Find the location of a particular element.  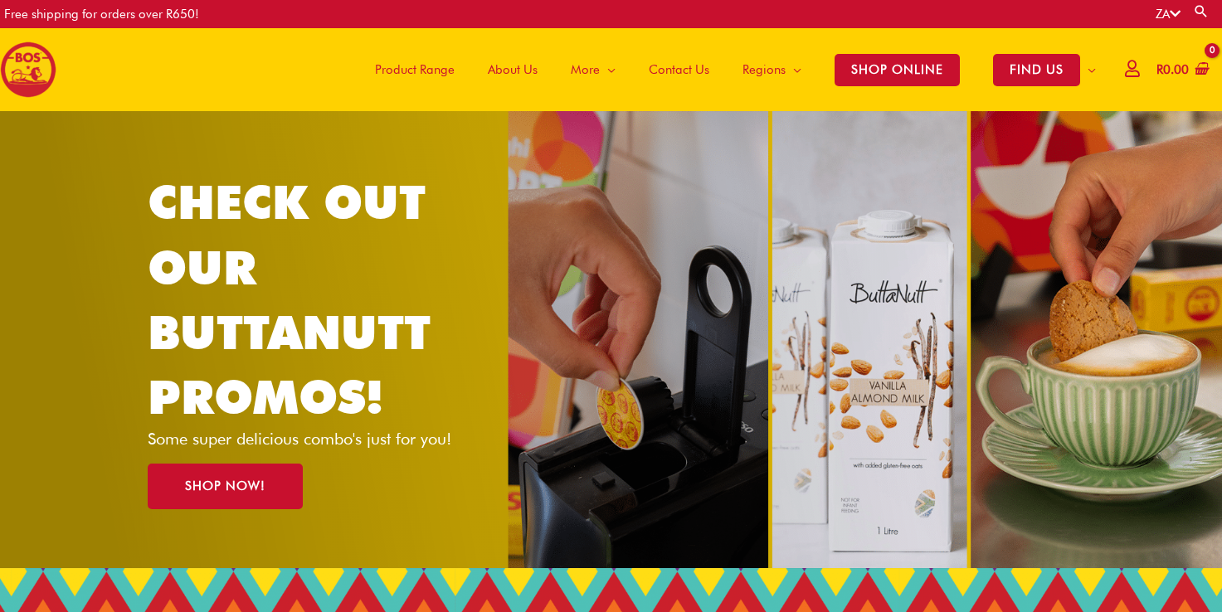

a: Search button is located at coordinates (1201, 11).